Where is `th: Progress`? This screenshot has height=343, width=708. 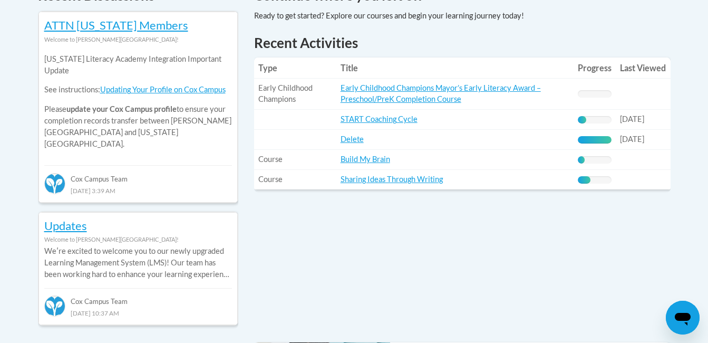 th: Progress is located at coordinates (595, 68).